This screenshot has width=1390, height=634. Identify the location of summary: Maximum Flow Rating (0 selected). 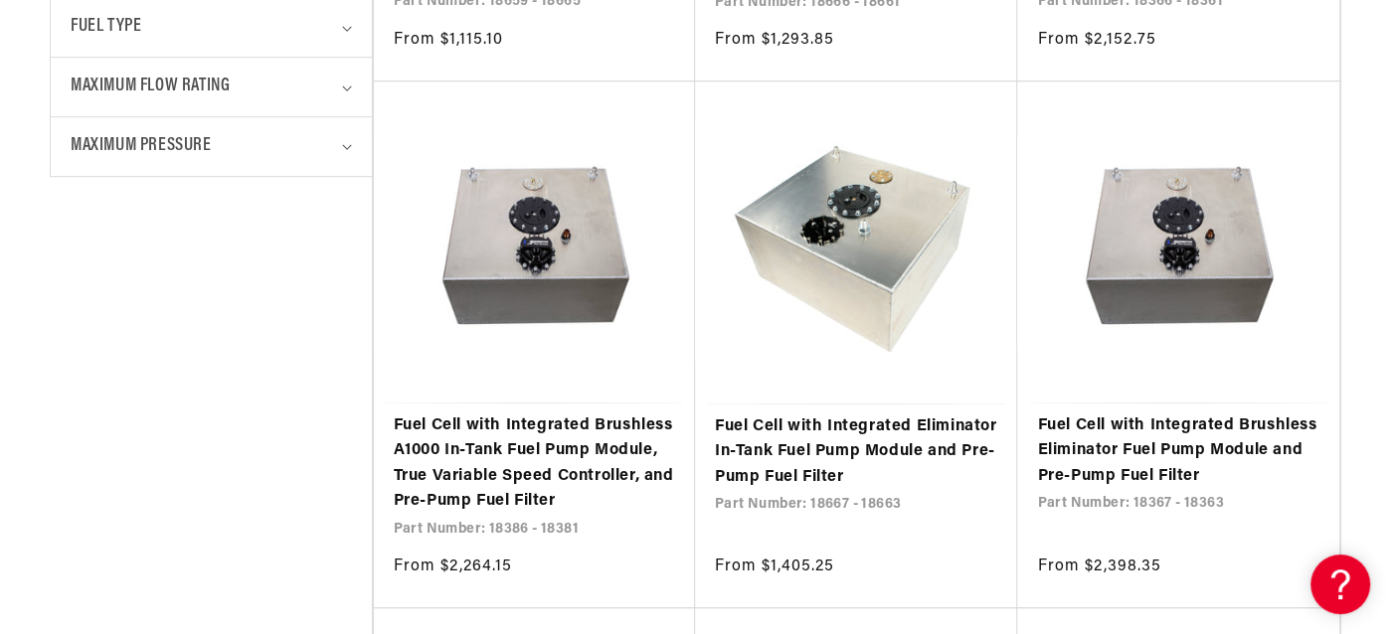
(211, 87).